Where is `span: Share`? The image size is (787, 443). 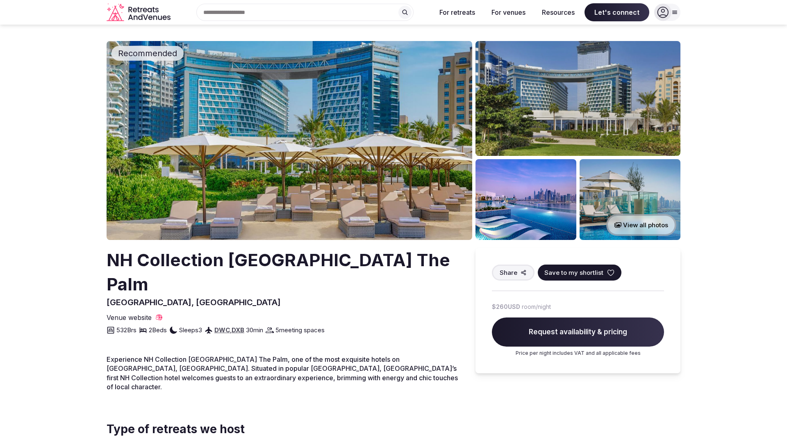 span: Share is located at coordinates (508, 272).